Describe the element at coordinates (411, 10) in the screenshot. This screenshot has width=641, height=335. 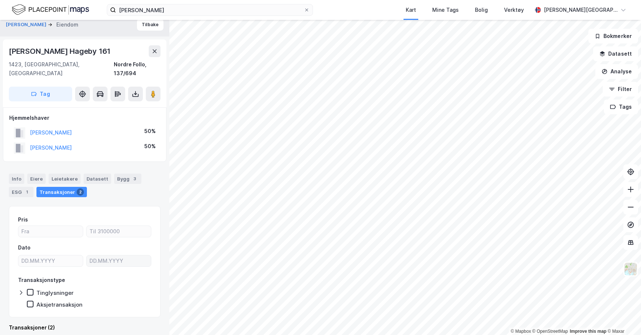
I see `div: Kart` at that location.